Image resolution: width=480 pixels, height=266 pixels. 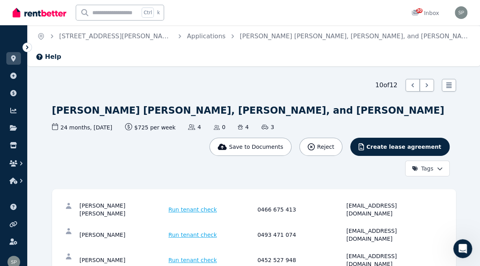 I want to click on img: RentBetter, so click(x=39, y=13).